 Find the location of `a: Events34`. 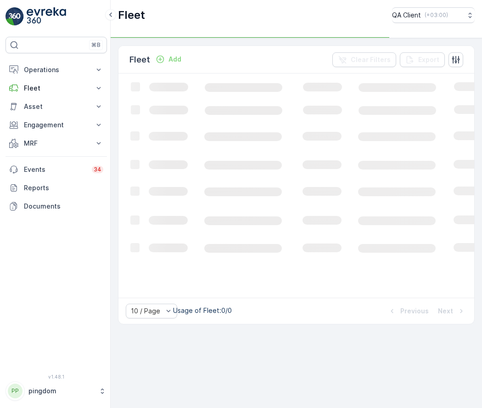

a: Events34 is located at coordinates (56, 170).